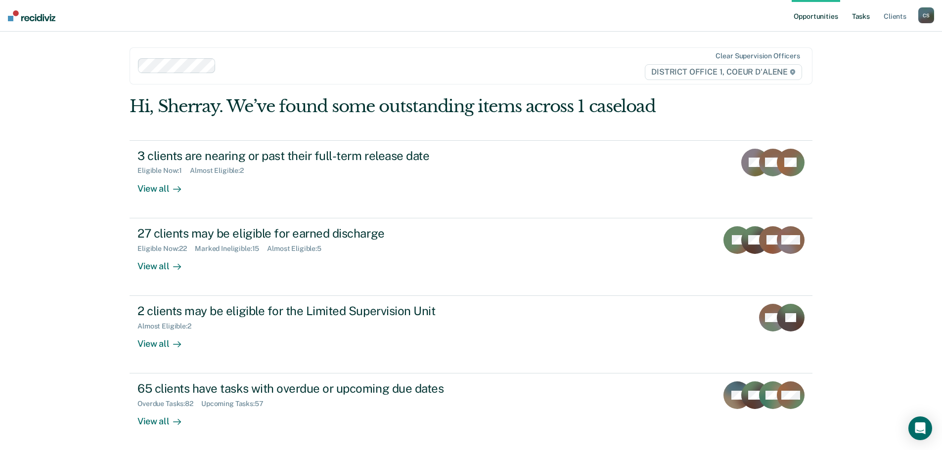 The width and height of the screenshot is (942, 450). I want to click on span: DISTRICT OFFICE 1, COEUR D'ALENE, so click(723, 72).